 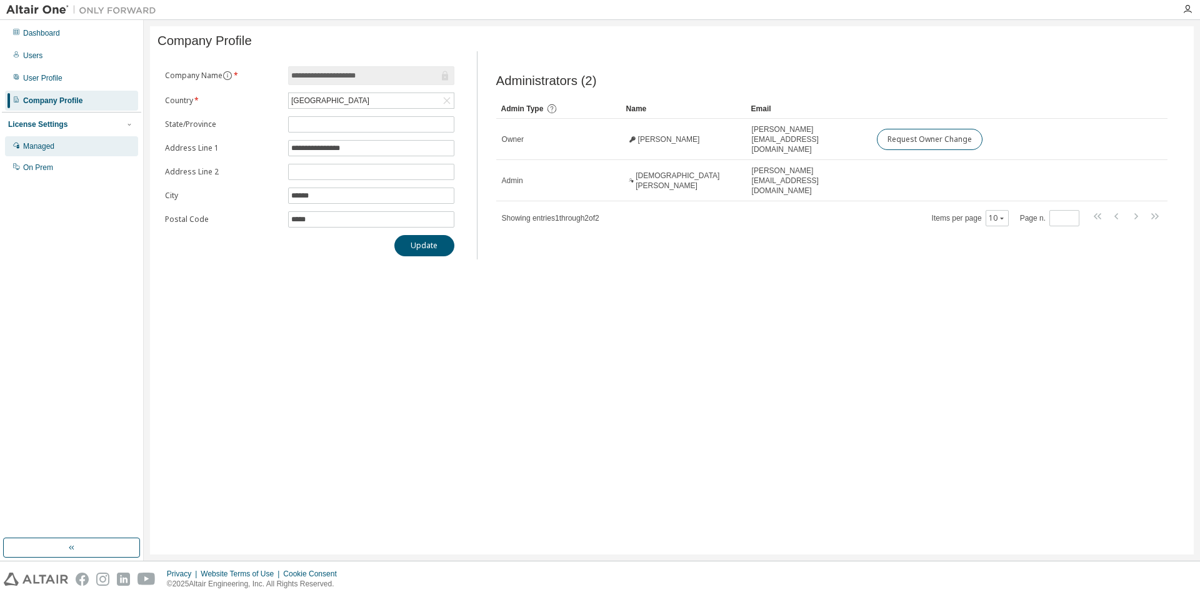 I want to click on label: Address Line 2, so click(x=223, y=172).